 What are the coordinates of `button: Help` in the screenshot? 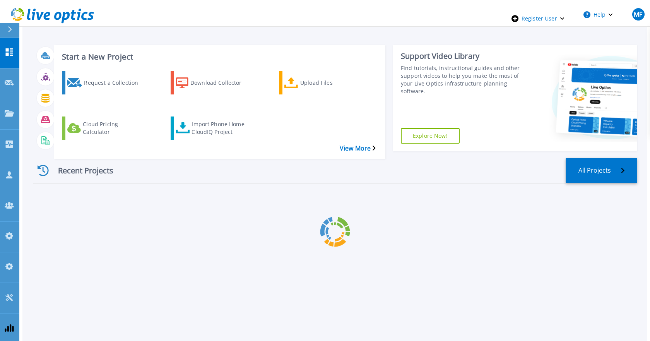 It's located at (598, 15).